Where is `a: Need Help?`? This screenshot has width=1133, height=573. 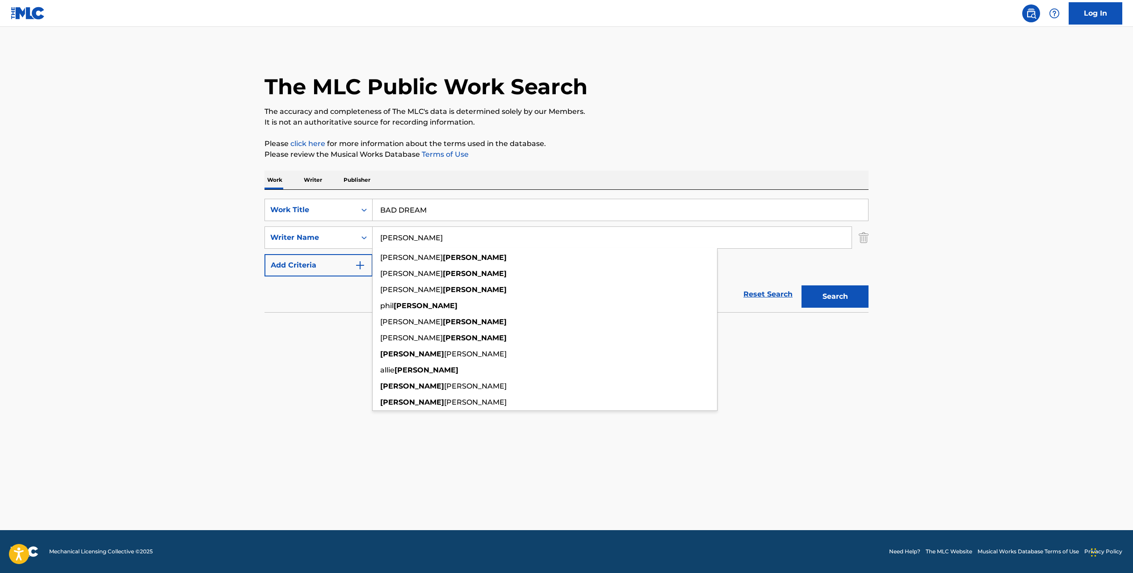 a: Need Help? is located at coordinates (904, 552).